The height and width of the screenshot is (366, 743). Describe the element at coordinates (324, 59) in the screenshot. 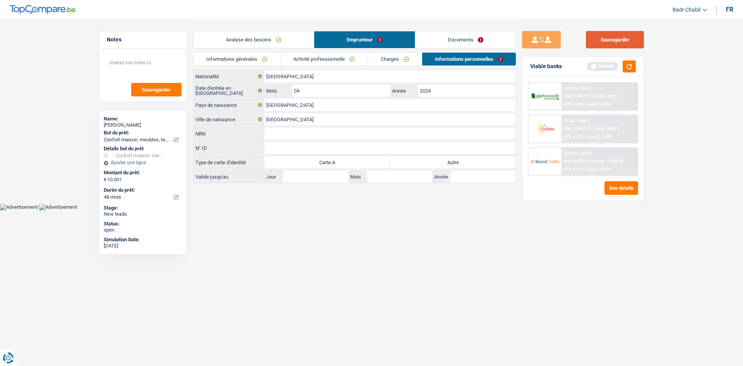

I see `a: Activité professionnelle` at that location.